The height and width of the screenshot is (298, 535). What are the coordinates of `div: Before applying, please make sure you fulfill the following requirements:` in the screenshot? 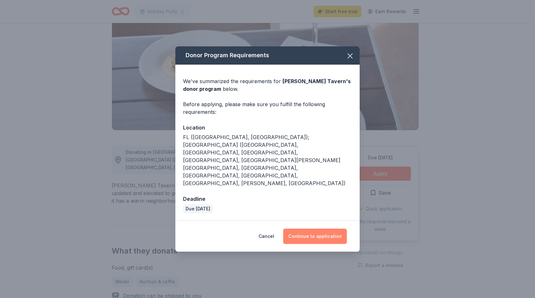 It's located at (268, 108).